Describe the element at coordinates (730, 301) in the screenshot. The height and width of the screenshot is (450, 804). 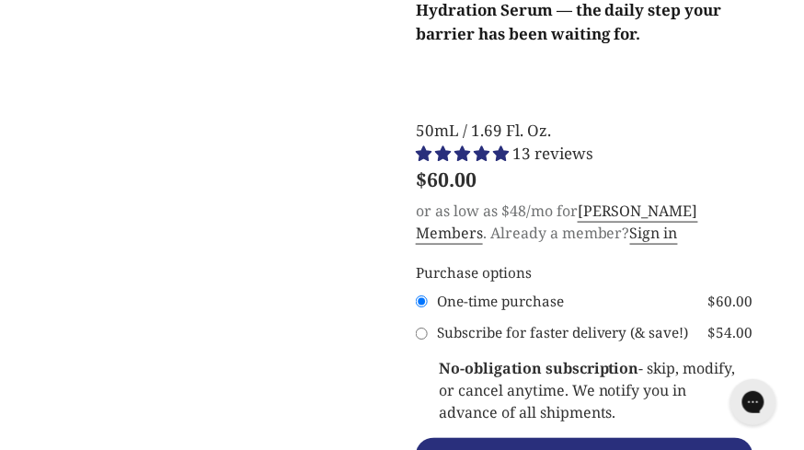
I see `span: $60.00` at that location.